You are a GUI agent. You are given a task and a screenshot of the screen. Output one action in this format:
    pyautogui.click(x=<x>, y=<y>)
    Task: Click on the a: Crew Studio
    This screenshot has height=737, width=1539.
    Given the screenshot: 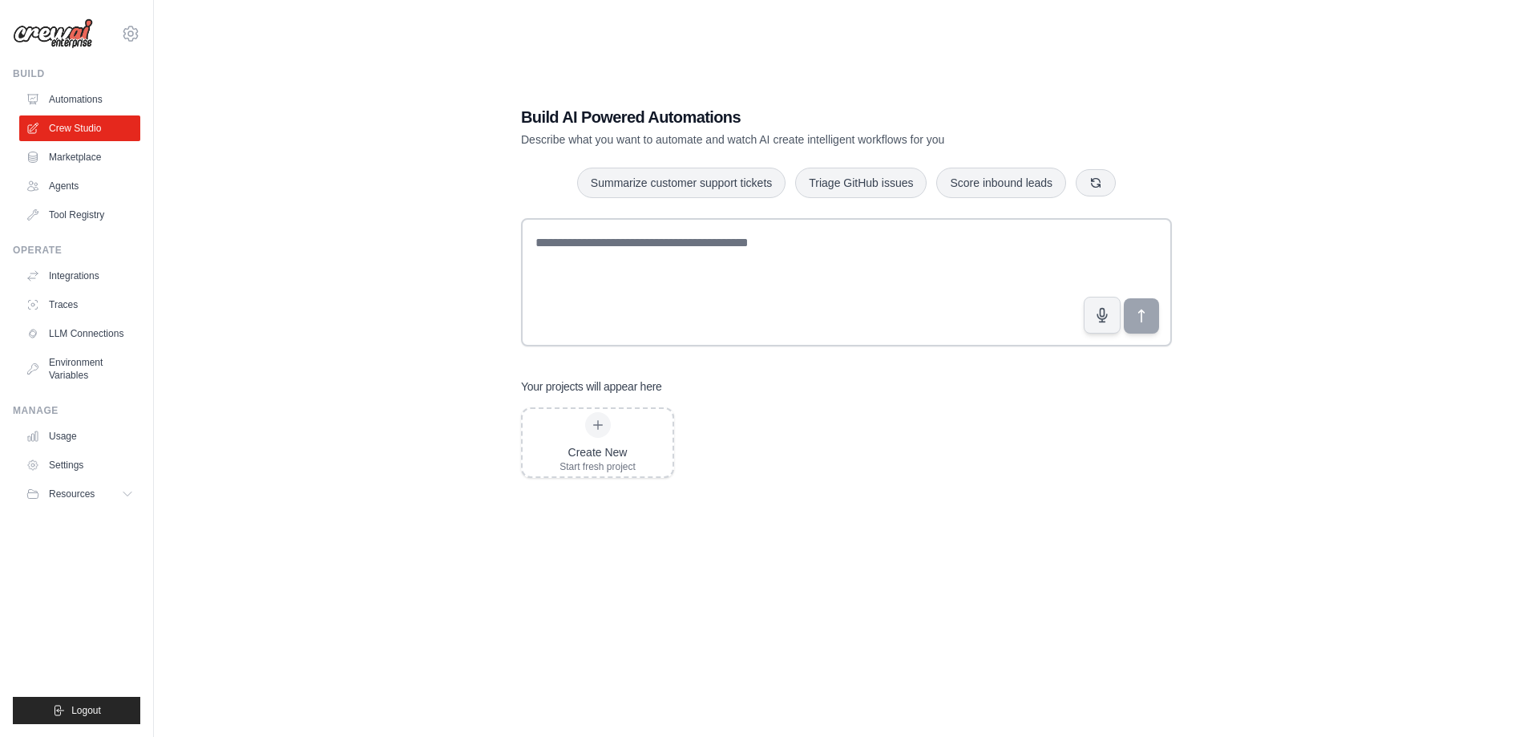 What is the action you would take?
    pyautogui.click(x=79, y=128)
    